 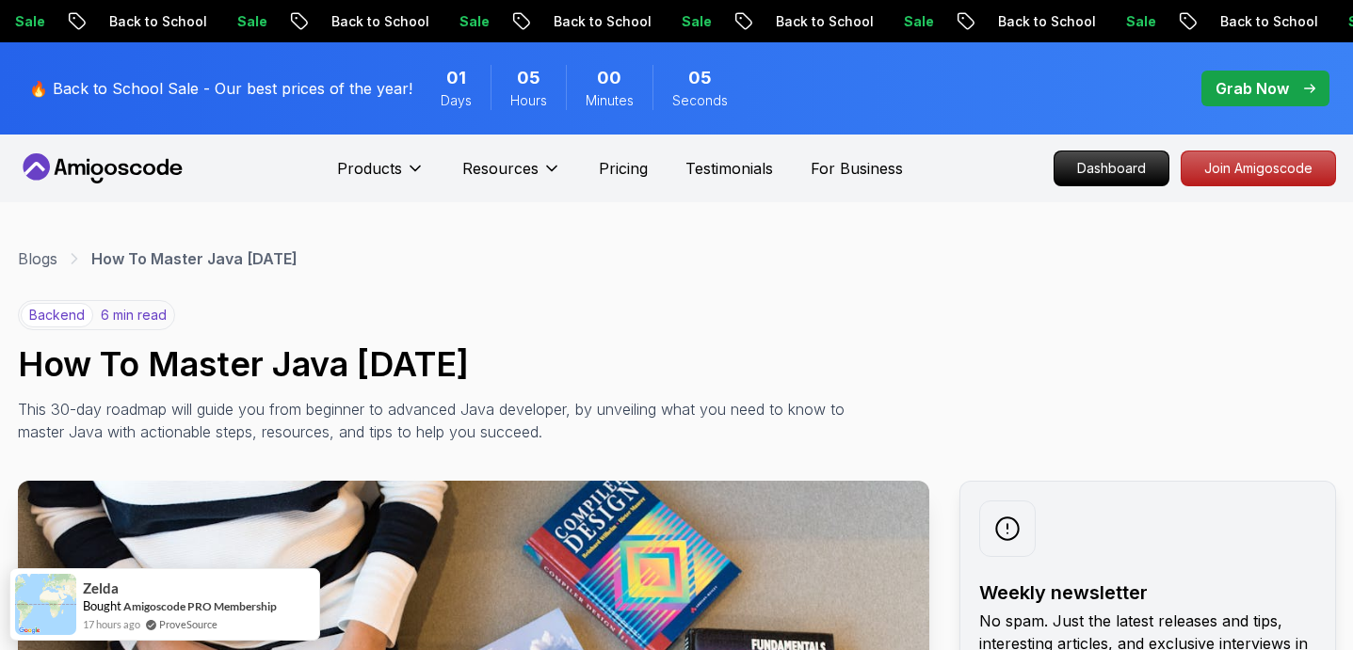 I want to click on p: Testimonials, so click(x=729, y=169).